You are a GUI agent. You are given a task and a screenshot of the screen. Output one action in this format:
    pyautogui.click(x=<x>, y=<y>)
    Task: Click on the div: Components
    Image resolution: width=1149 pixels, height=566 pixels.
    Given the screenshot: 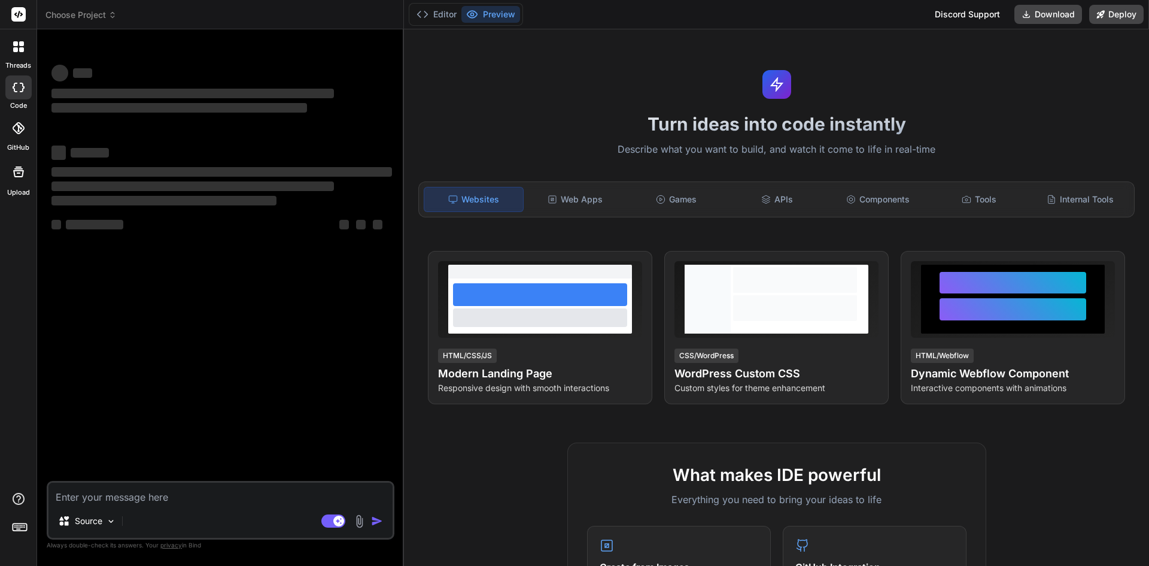 What is the action you would take?
    pyautogui.click(x=878, y=199)
    